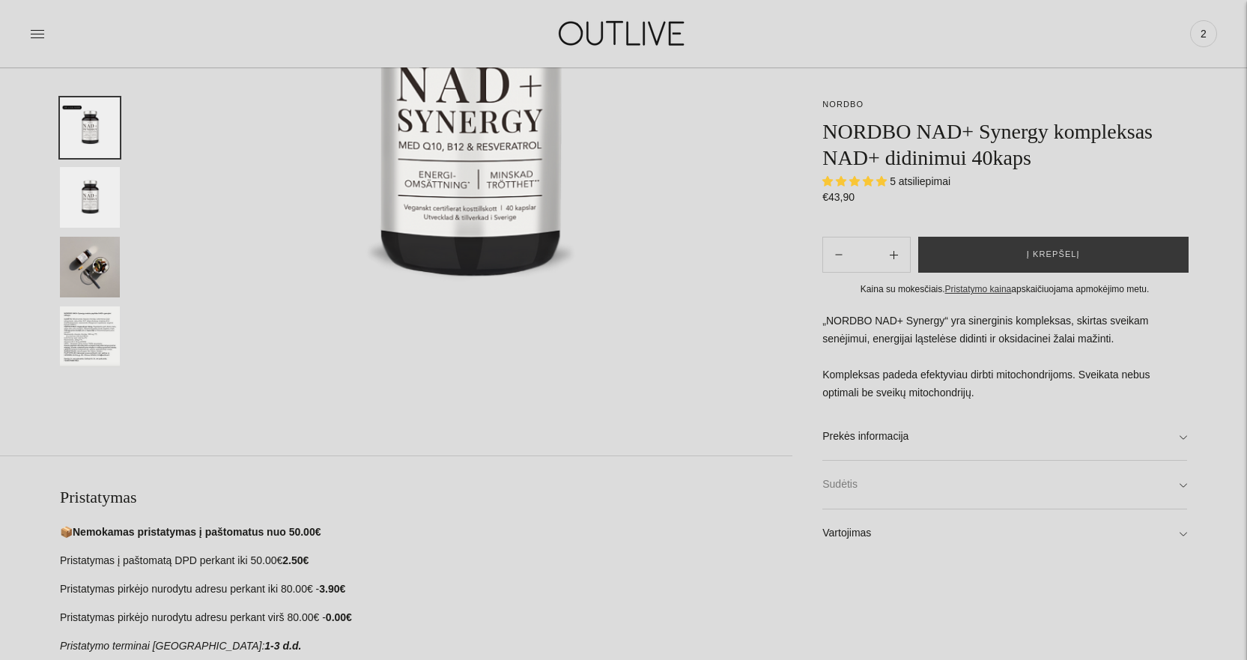  Describe the element at coordinates (339, 617) in the screenshot. I see `strong: 0.00€` at that location.